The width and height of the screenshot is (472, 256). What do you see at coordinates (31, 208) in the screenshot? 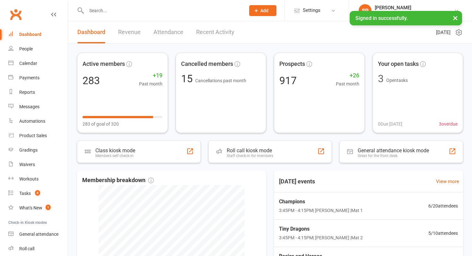
I see `div: What's New` at bounding box center [31, 208].